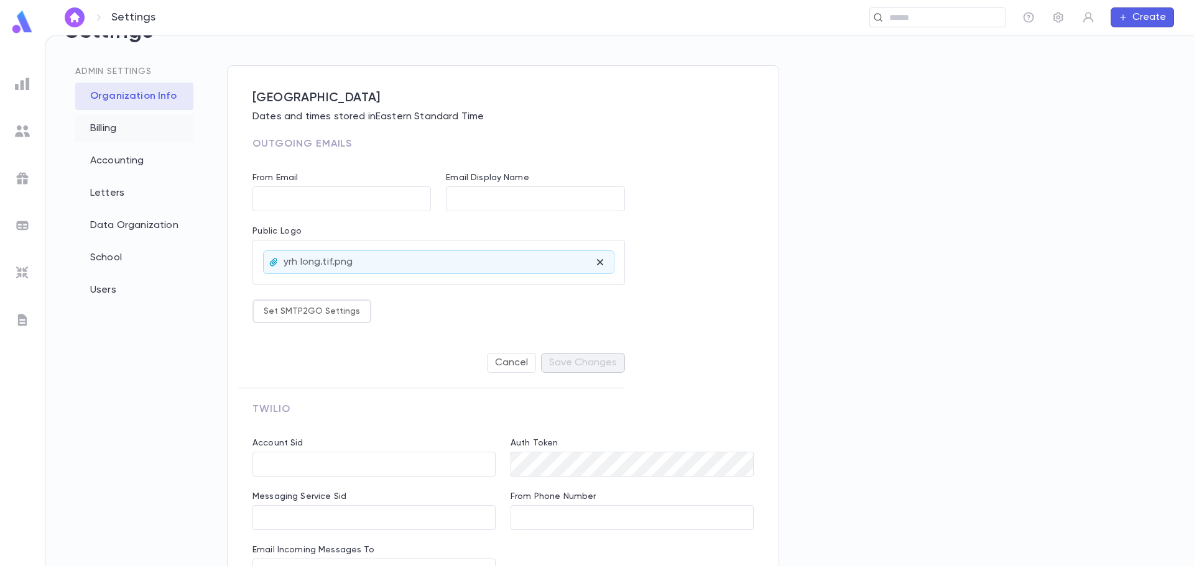  I want to click on label: Email Incoming Messages To, so click(313, 550).